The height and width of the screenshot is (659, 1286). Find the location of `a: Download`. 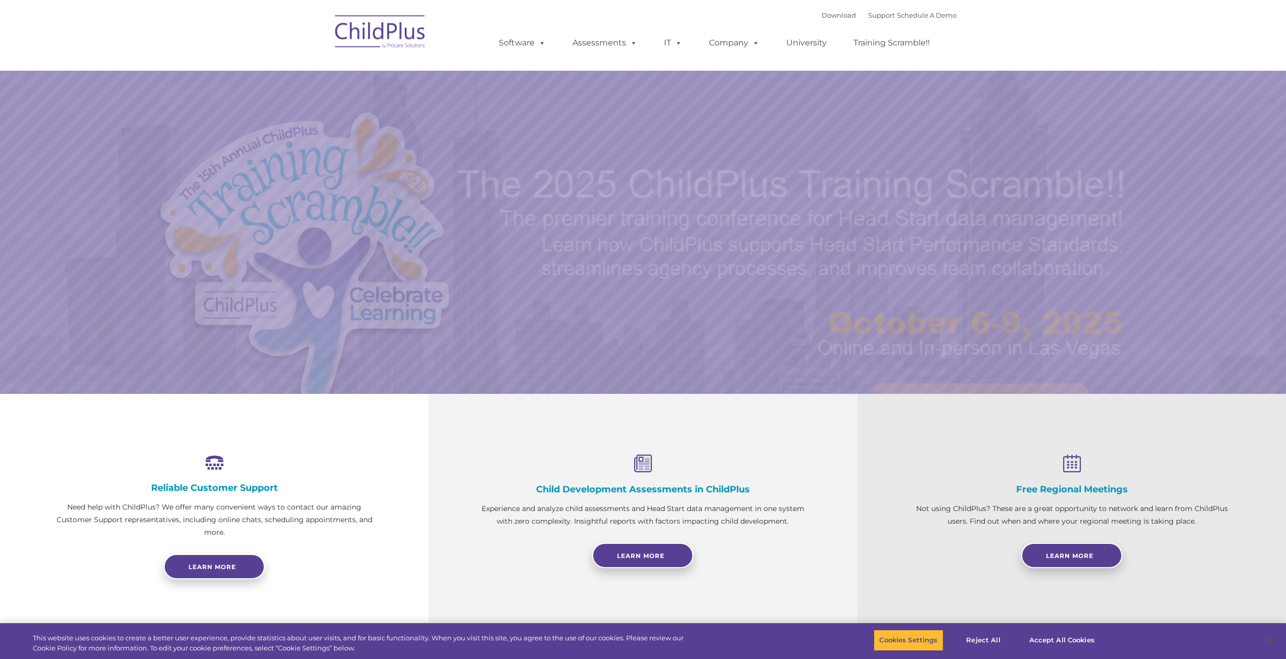

a: Download is located at coordinates (839, 15).